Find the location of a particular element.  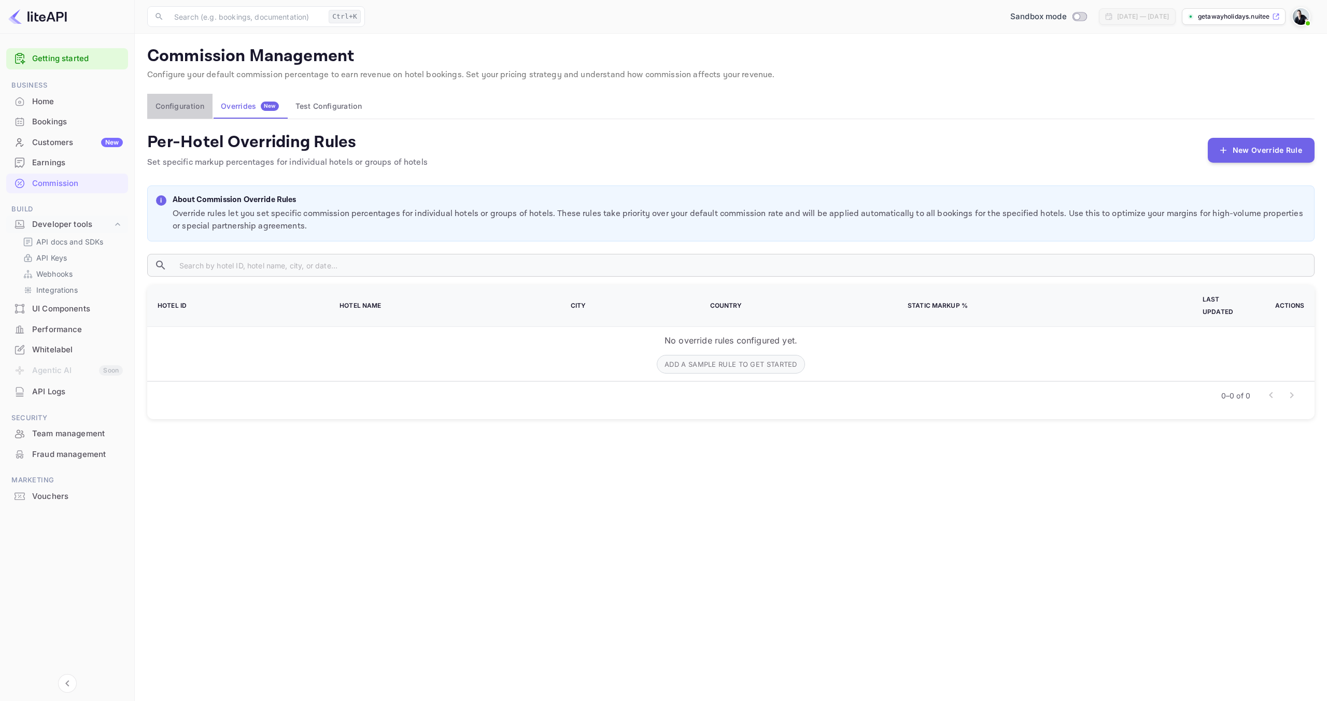

p: Integrations is located at coordinates (57, 290).